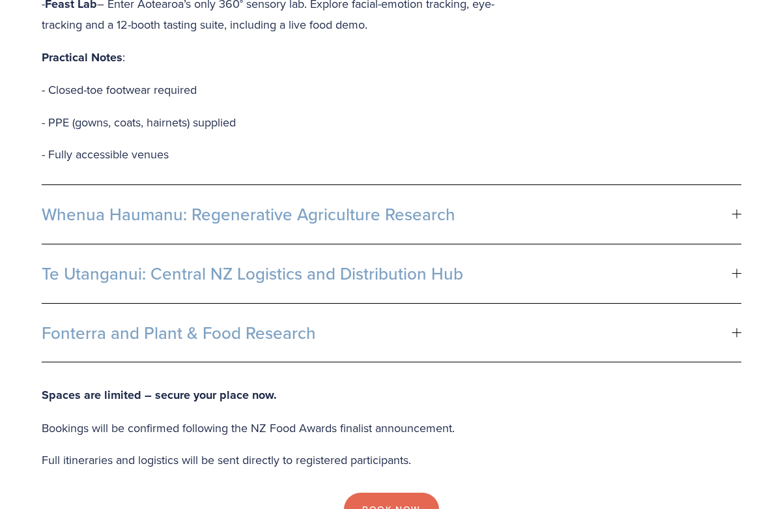 The image size is (783, 509). I want to click on span: Fonterra and Plant & Food Research, so click(387, 333).